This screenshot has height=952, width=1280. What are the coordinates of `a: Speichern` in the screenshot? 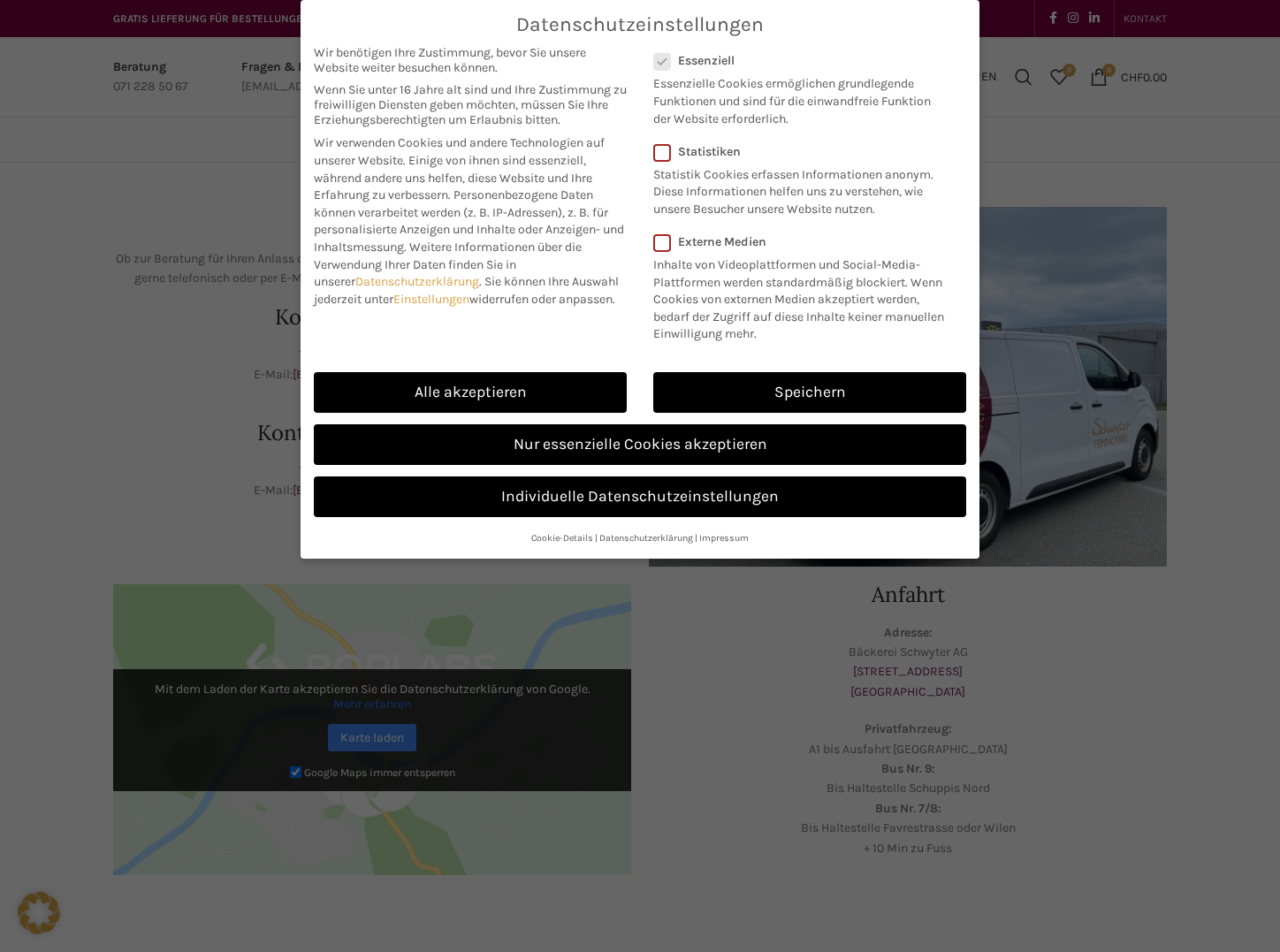 It's located at (810, 393).